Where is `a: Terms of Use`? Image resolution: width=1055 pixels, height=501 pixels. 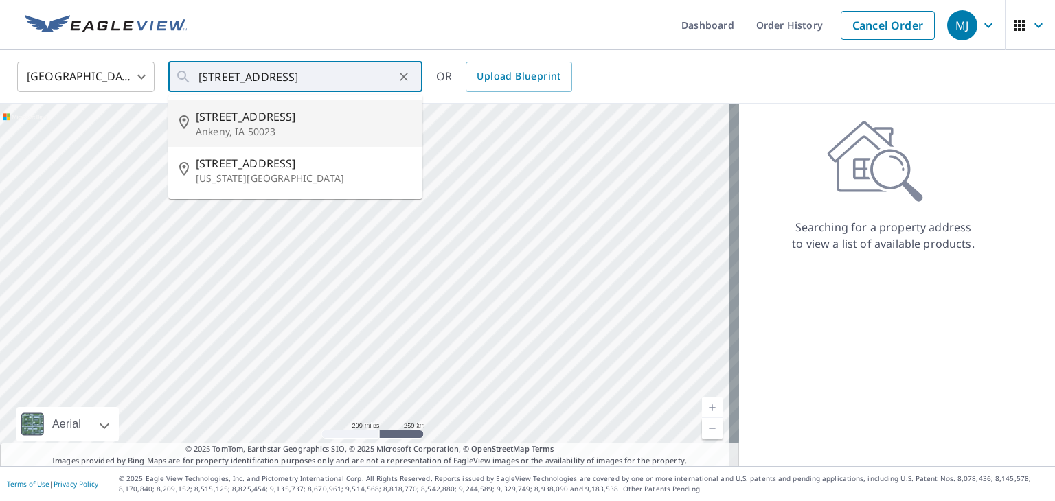 a: Terms of Use is located at coordinates (28, 484).